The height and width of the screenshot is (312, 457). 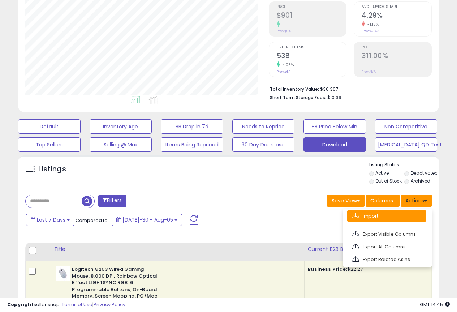 What do you see at coordinates (334, 144) in the screenshot?
I see `button: Download` at bounding box center [334, 144].